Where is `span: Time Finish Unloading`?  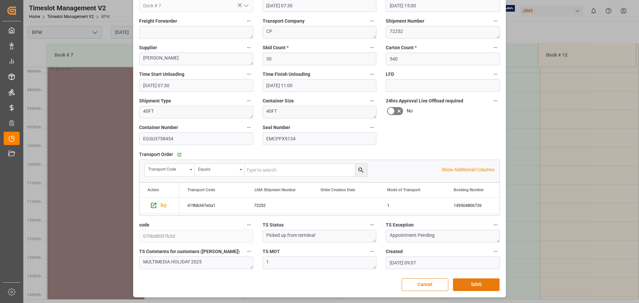 span: Time Finish Unloading is located at coordinates (286, 74).